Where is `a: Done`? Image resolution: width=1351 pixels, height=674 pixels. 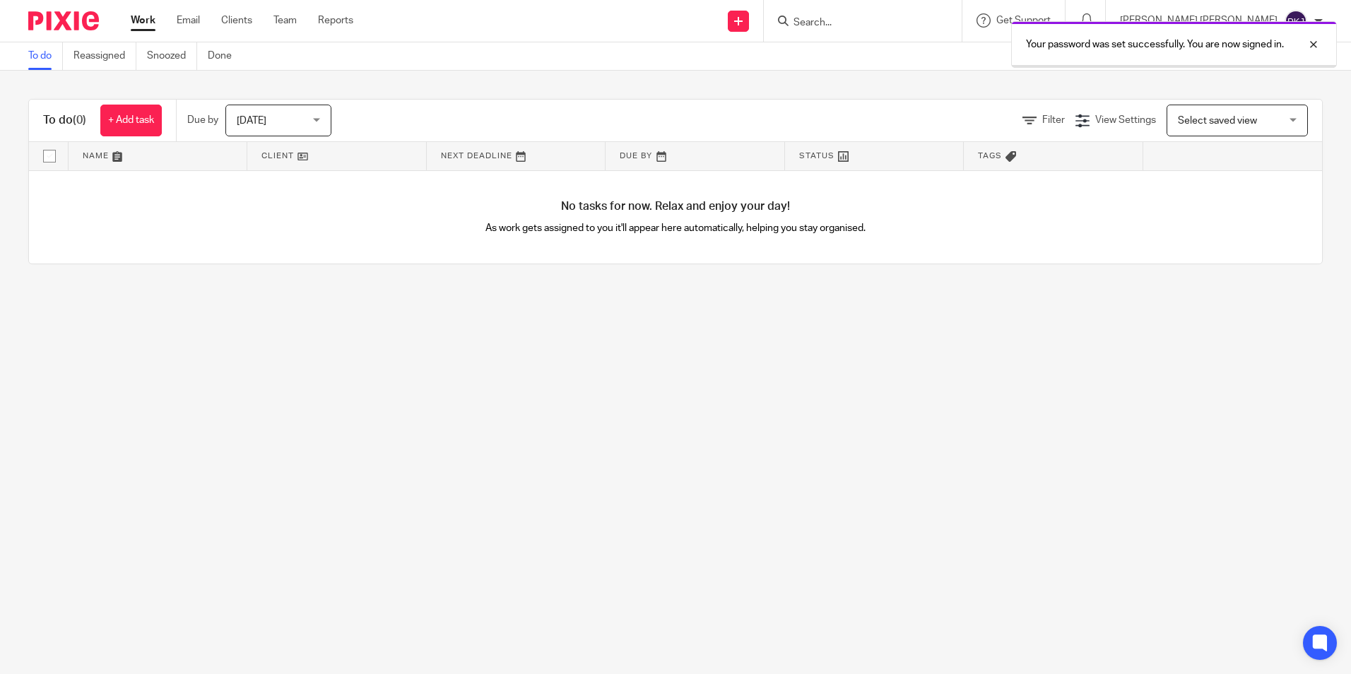 a: Done is located at coordinates (225, 56).